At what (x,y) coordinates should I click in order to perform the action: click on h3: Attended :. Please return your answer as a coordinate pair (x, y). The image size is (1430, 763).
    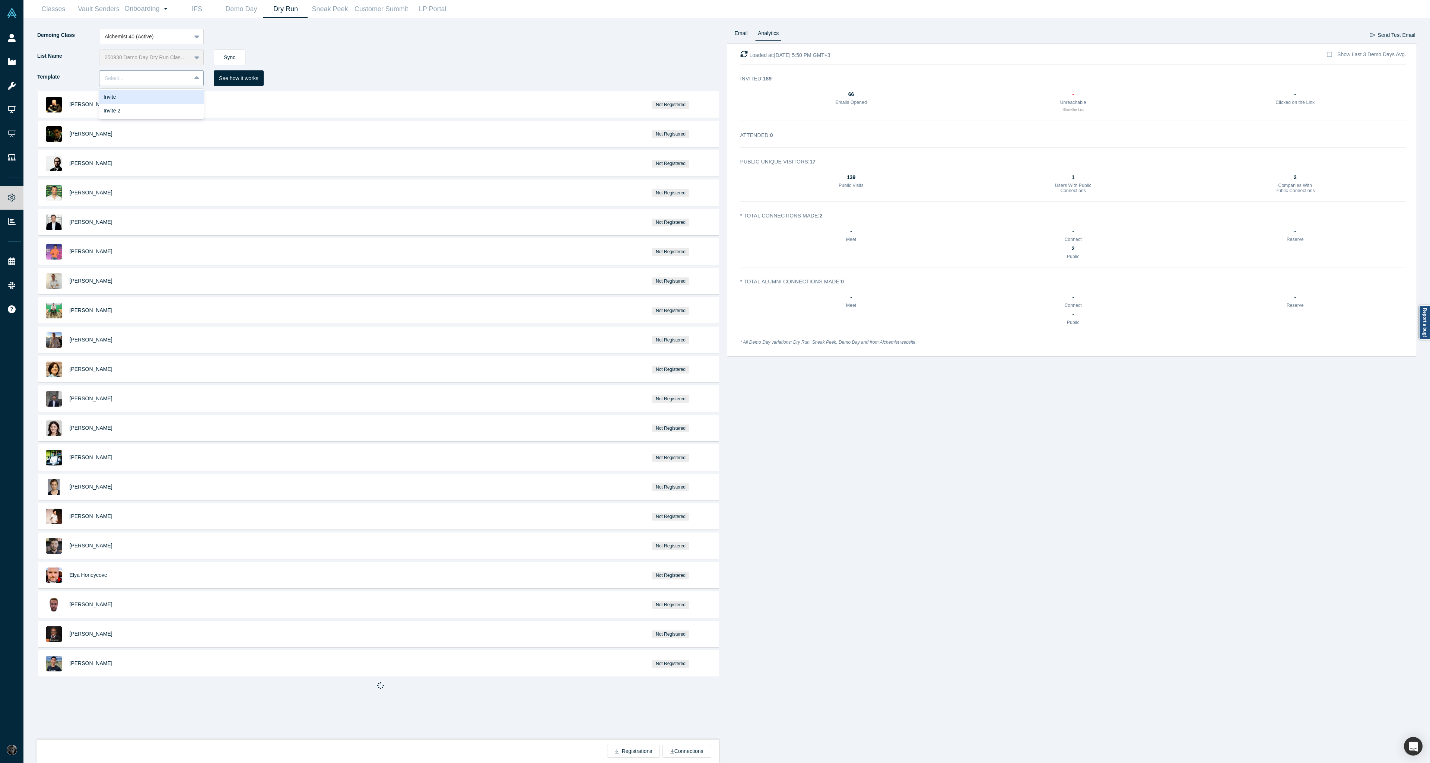
    Looking at the image, I should click on (1068, 135).